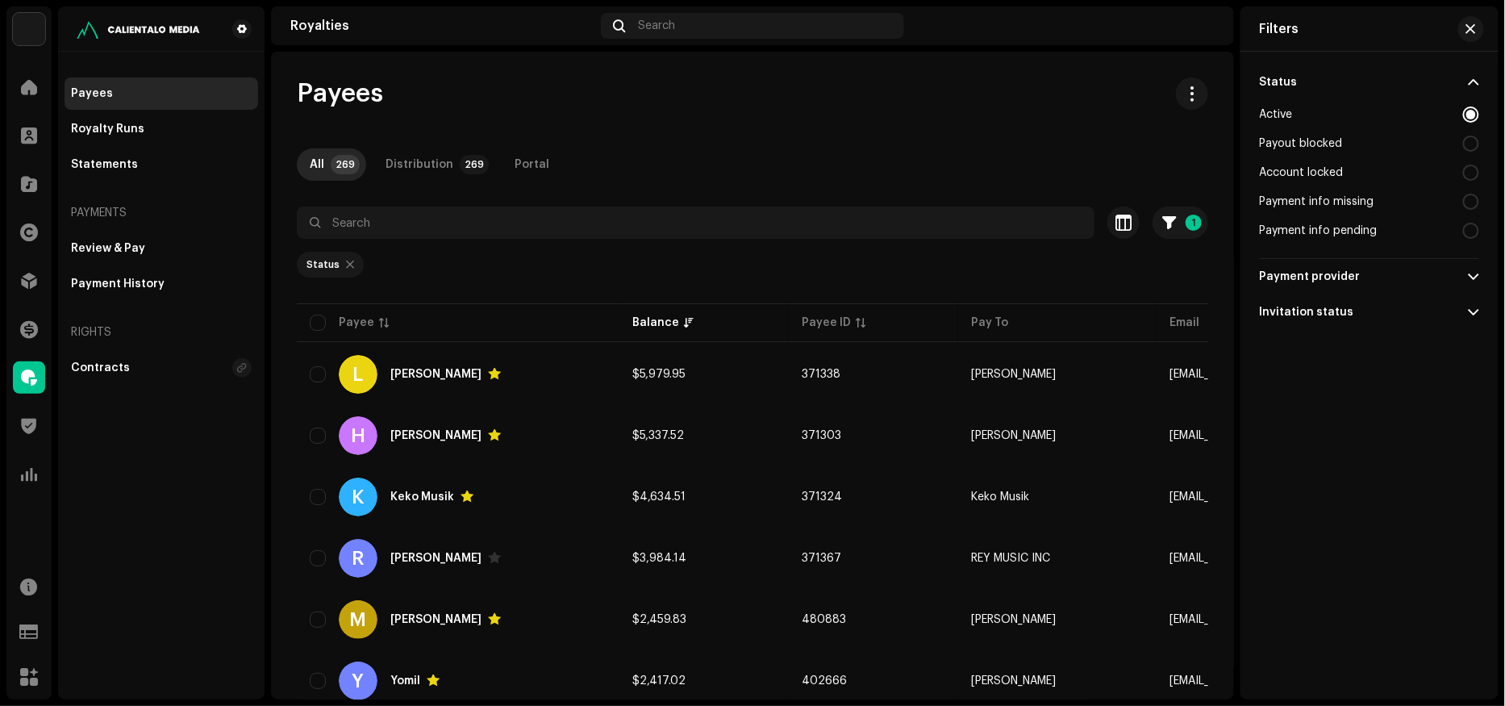 This screenshot has height=706, width=1505. What do you see at coordinates (358, 374) in the screenshot?
I see `div: L` at bounding box center [358, 374].